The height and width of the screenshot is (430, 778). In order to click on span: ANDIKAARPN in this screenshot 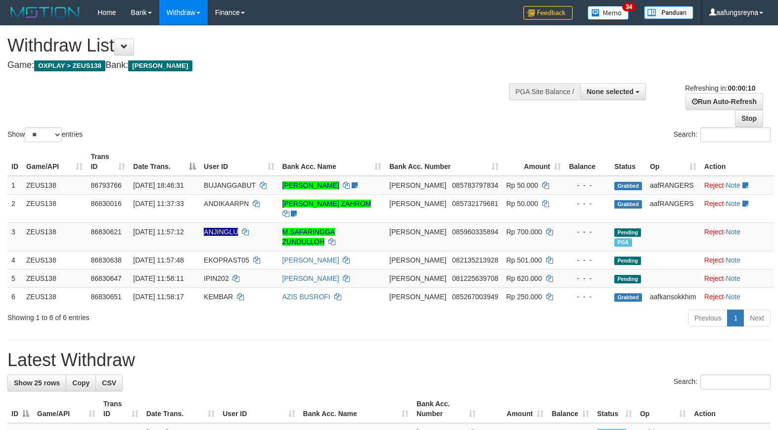, I will do `click(226, 203)`.